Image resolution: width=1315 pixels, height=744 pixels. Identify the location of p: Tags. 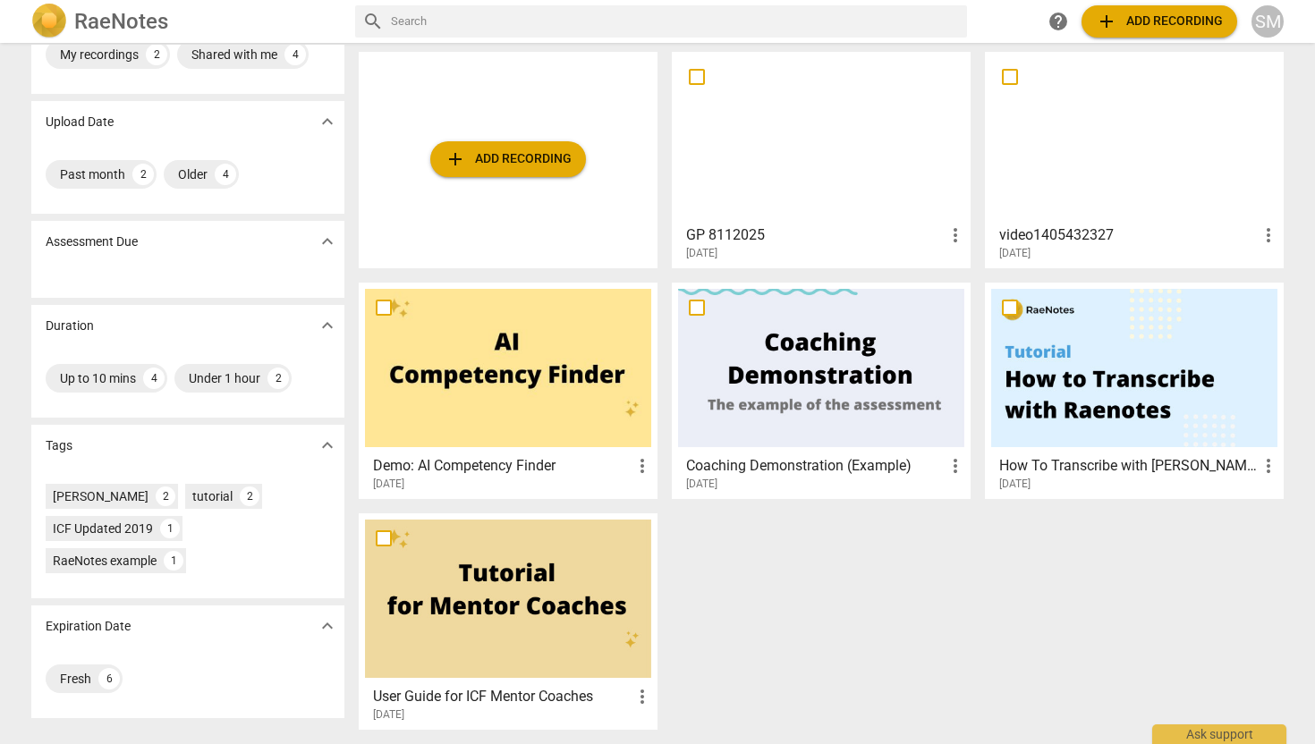
(59, 446).